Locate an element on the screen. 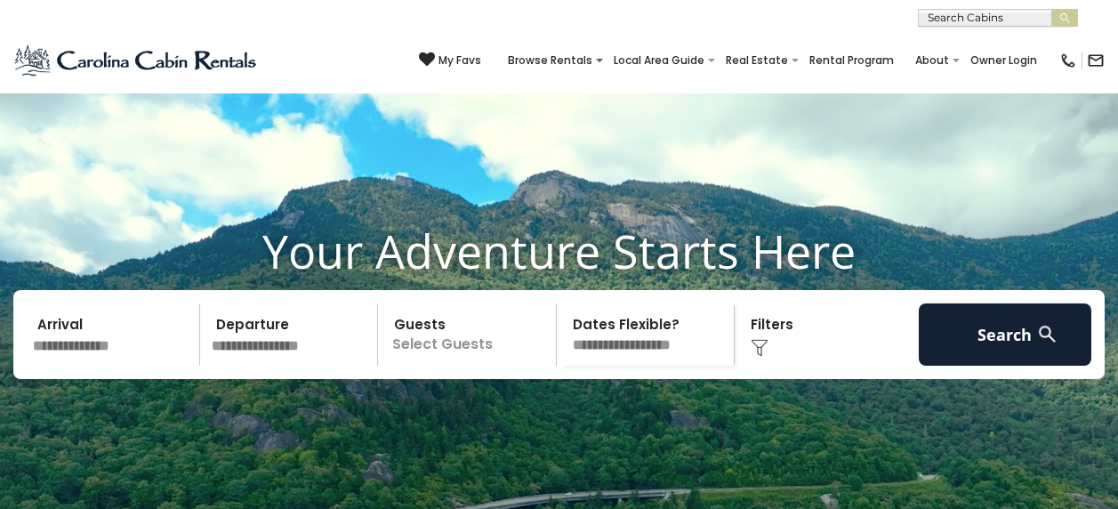  a: My Favs is located at coordinates (450, 60).